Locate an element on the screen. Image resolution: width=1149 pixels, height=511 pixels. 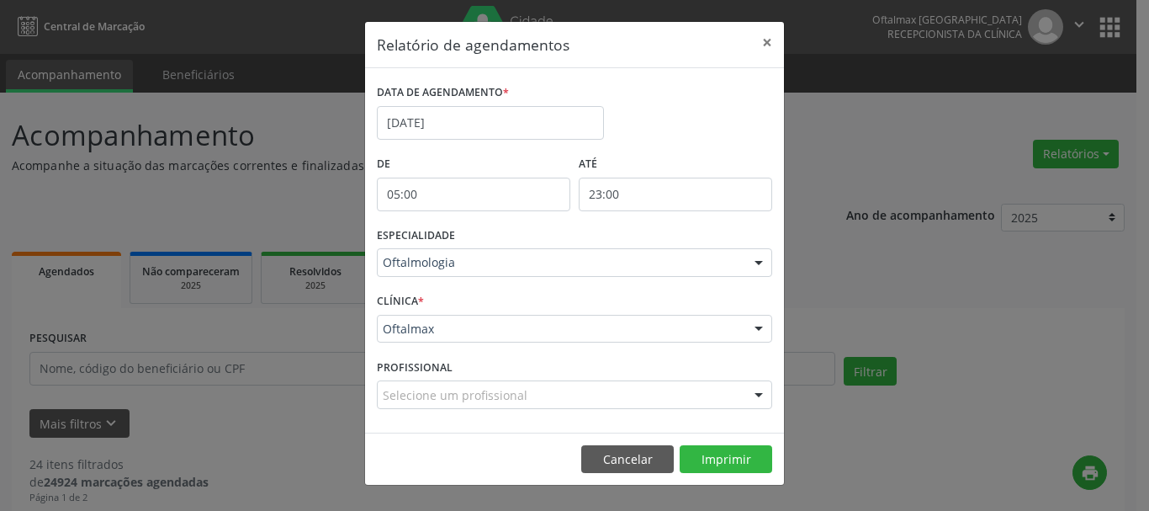
h5: Relatório de agendamentos is located at coordinates (473, 45).